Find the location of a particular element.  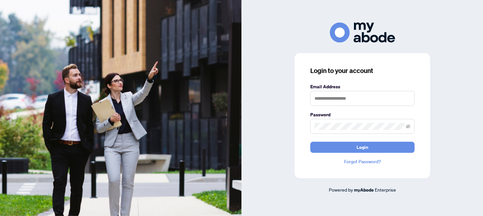

label: Email Address is located at coordinates (363, 87).